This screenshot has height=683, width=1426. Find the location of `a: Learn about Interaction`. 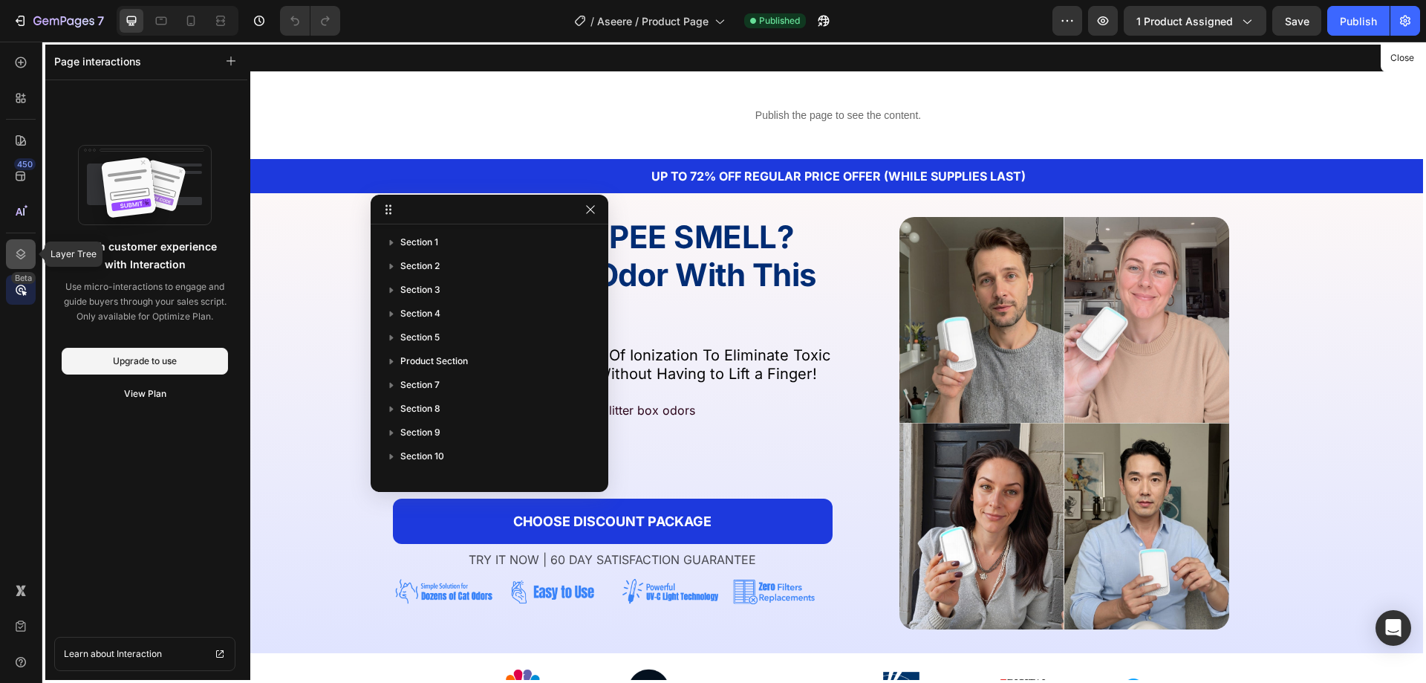

a: Learn about Interaction is located at coordinates (145, 654).